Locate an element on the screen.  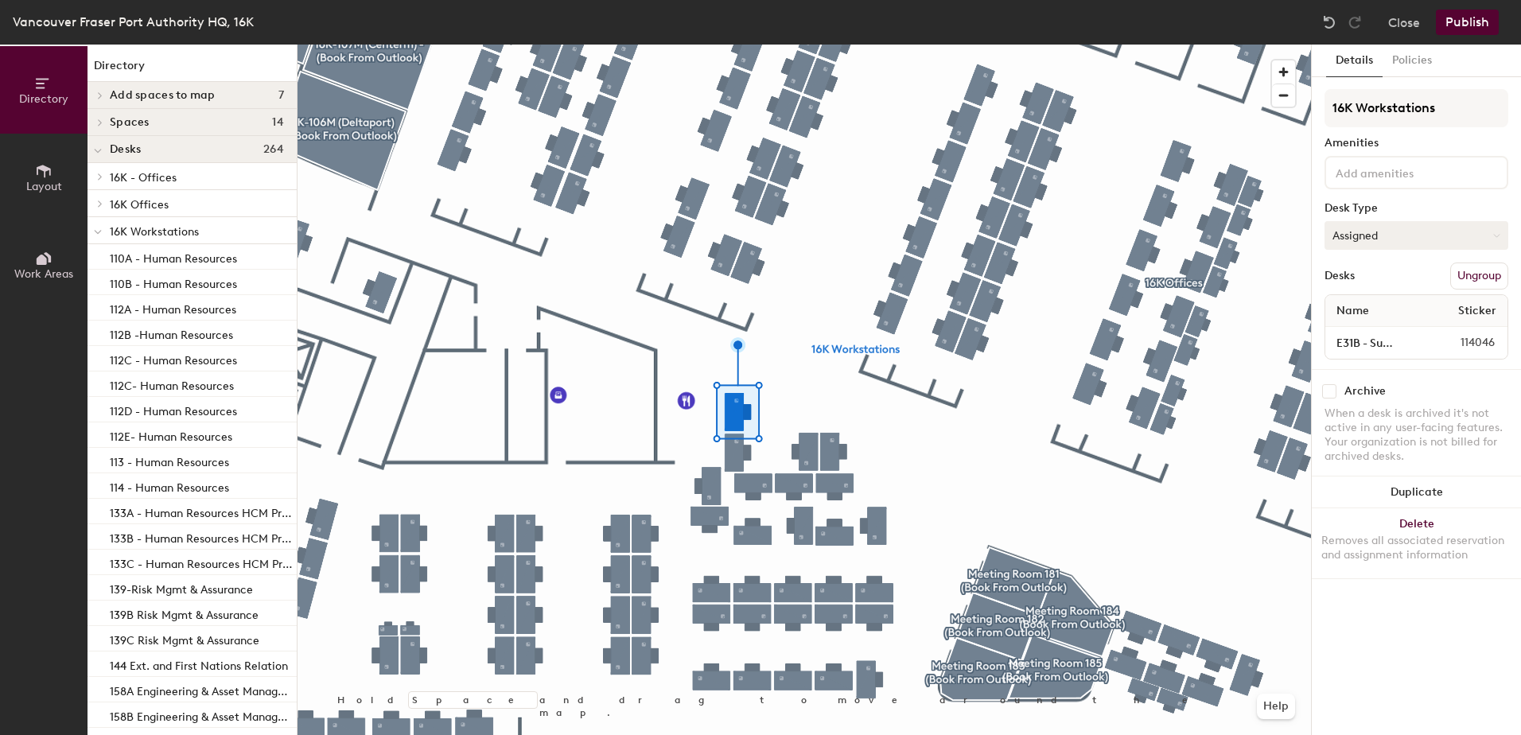
input: Unnamed desk is located at coordinates (1376, 343).